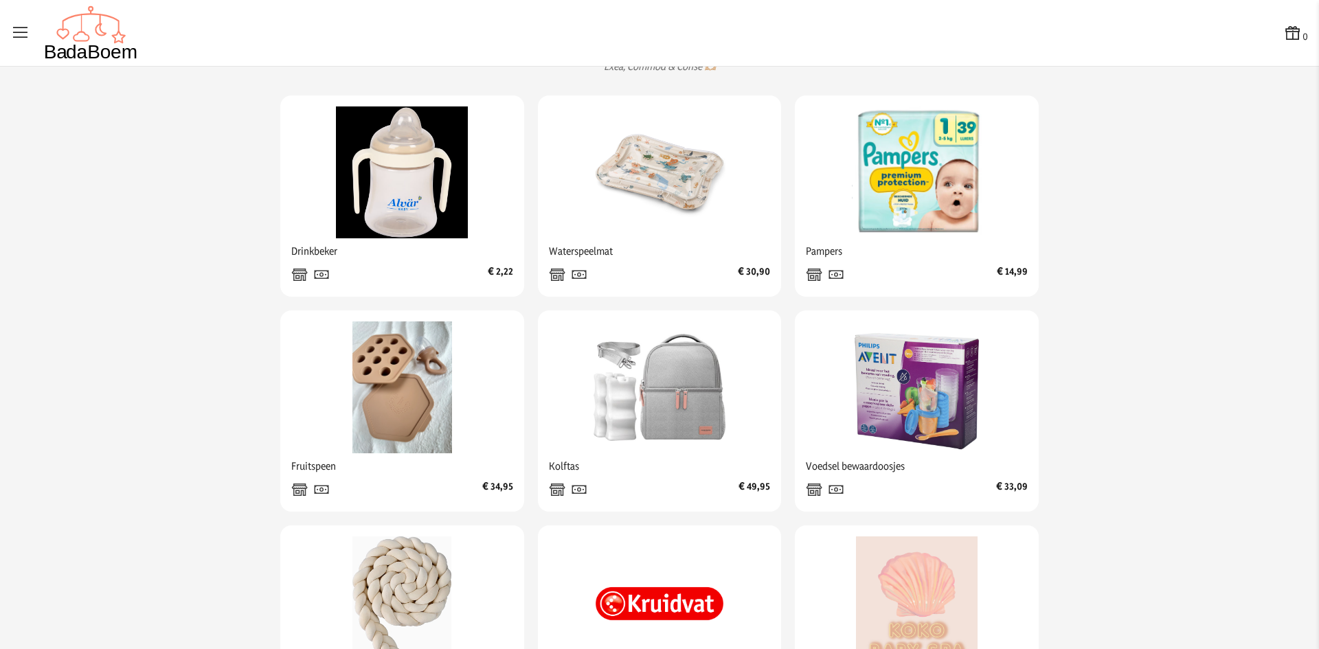 This screenshot has width=1319, height=649. Describe the element at coordinates (754, 275) in the screenshot. I see `span: € 30,90` at that location.